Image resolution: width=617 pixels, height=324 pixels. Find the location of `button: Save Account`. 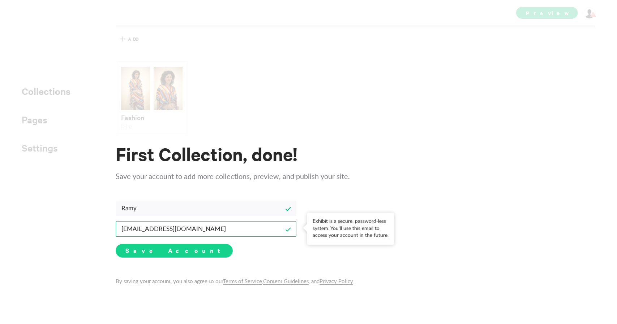

button: Save Account is located at coordinates (174, 251).